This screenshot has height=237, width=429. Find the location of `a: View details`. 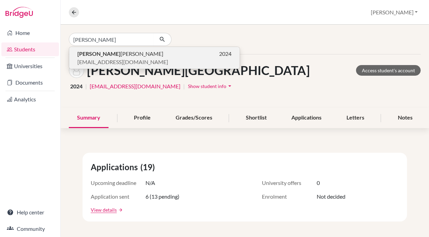

a: View details is located at coordinates (104, 209).